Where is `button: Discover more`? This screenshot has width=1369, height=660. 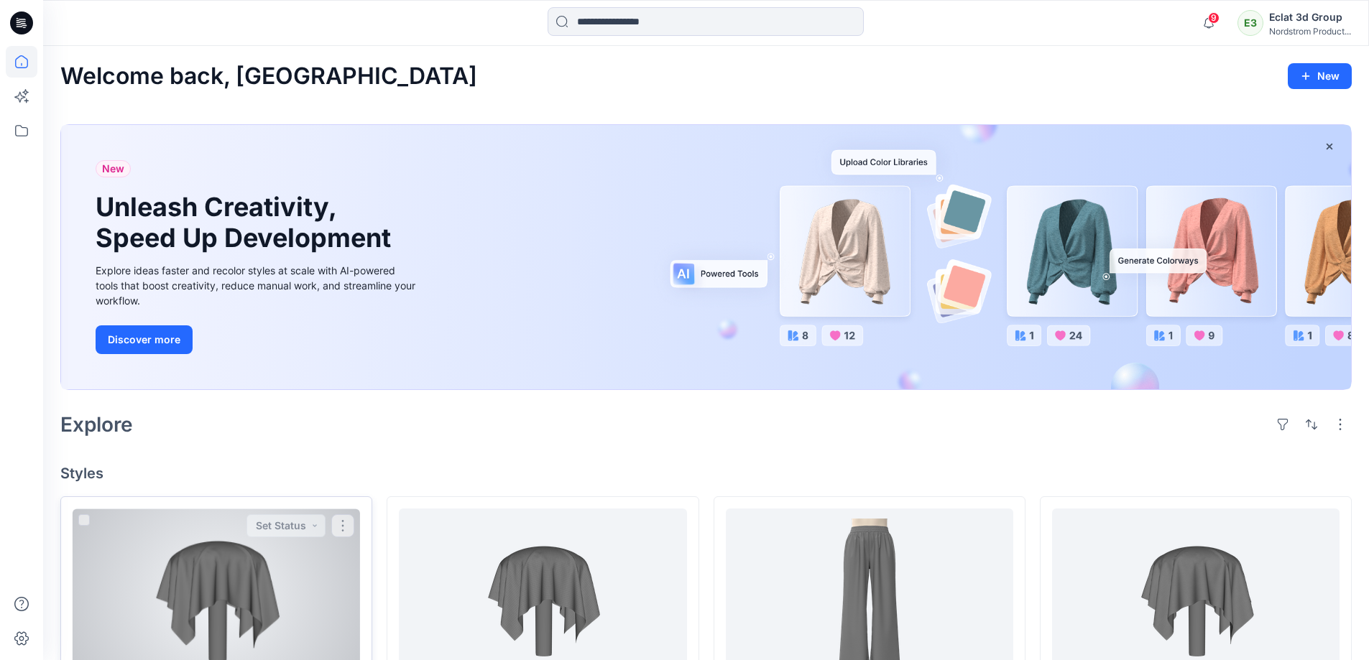
button: Discover more is located at coordinates (144, 340).